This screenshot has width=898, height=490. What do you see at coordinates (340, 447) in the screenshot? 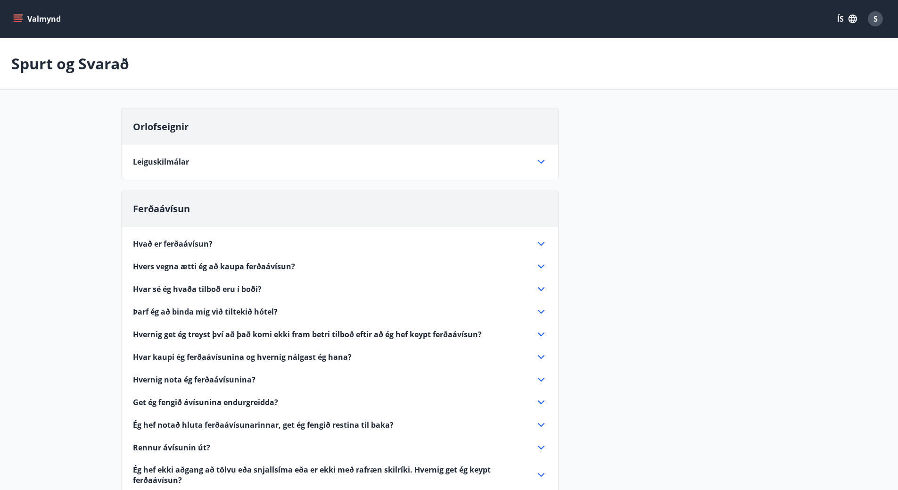
I see `div: Rennur ávísunin út?` at bounding box center [340, 447].